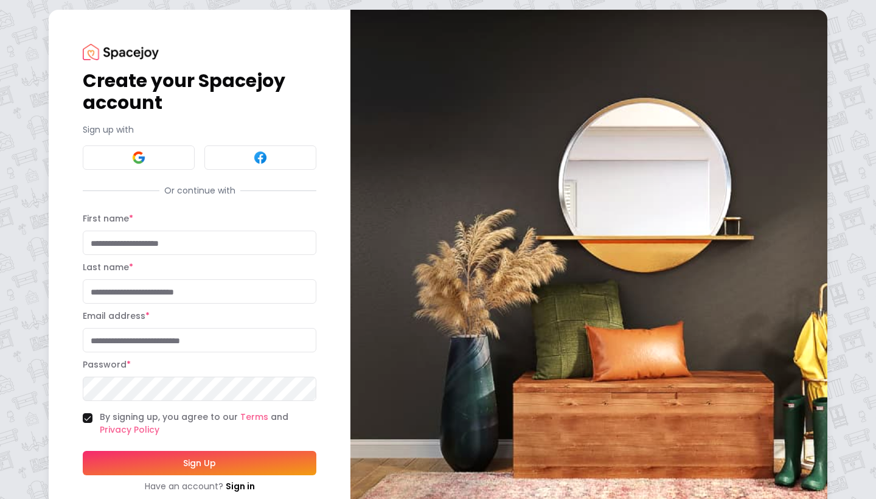  Describe the element at coordinates (254, 417) in the screenshot. I see `a: Terms` at that location.